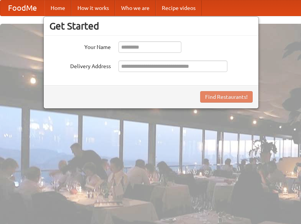  I want to click on a: How it works, so click(93, 8).